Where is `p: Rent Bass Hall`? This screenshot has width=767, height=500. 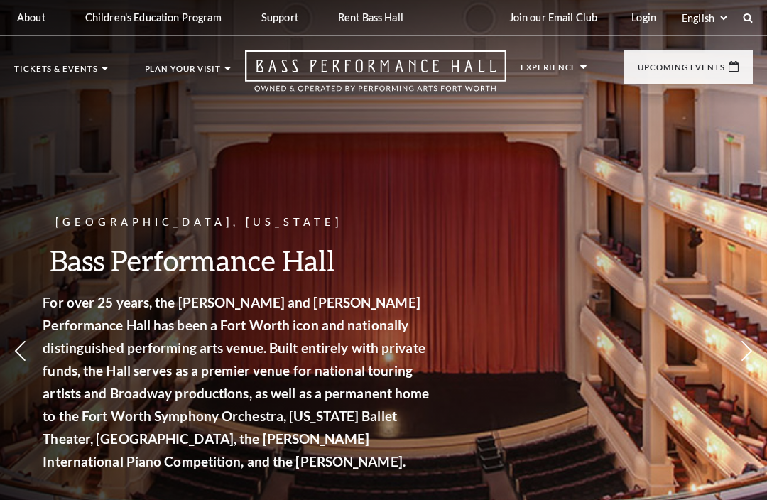
p: Rent Bass Hall is located at coordinates (371, 17).